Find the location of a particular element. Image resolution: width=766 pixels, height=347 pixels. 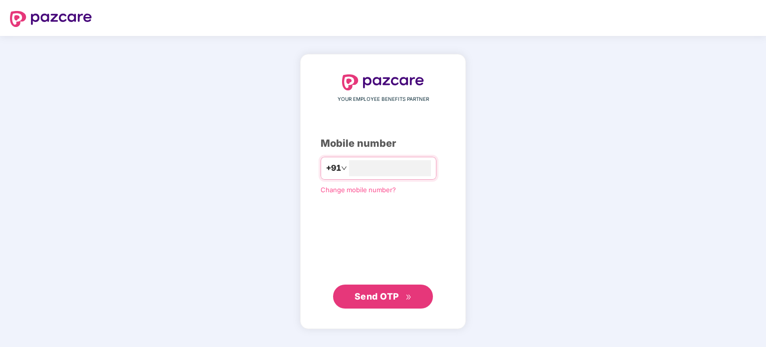

div: Mobile number is located at coordinates (383, 143).